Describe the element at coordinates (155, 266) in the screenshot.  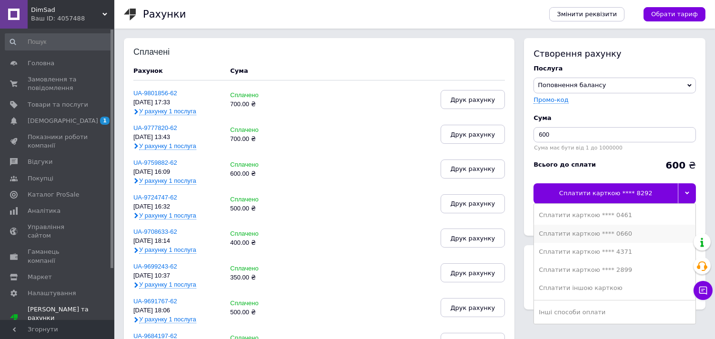
I see `a: UA-9699243-62` at that location.